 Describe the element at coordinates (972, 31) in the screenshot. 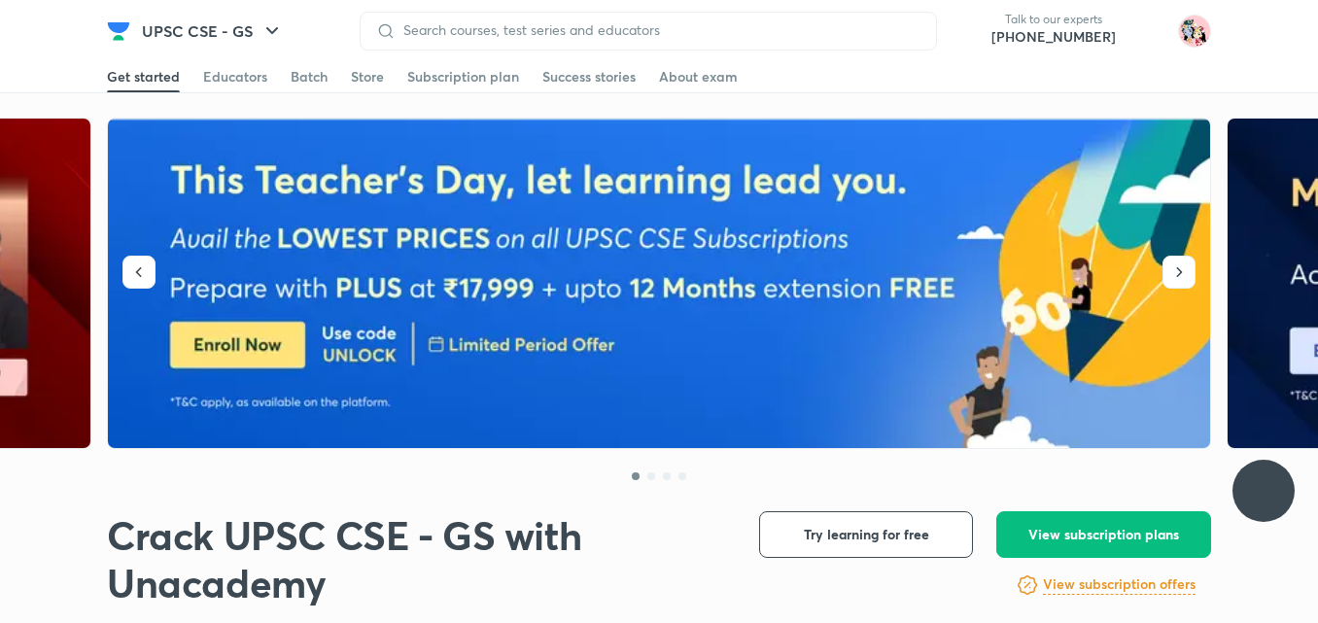

I see `img: call-us` at that location.